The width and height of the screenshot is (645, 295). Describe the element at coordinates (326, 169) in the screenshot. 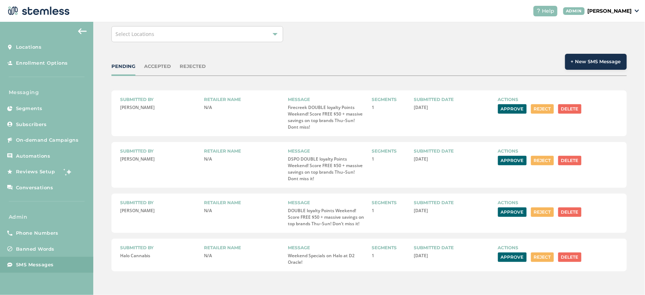

I see `p: DSPO DOUBLE loyalty Points Weekend! Score FREE $50 + massive savings on top brands Thu–Sun! Dont ...` at that location.